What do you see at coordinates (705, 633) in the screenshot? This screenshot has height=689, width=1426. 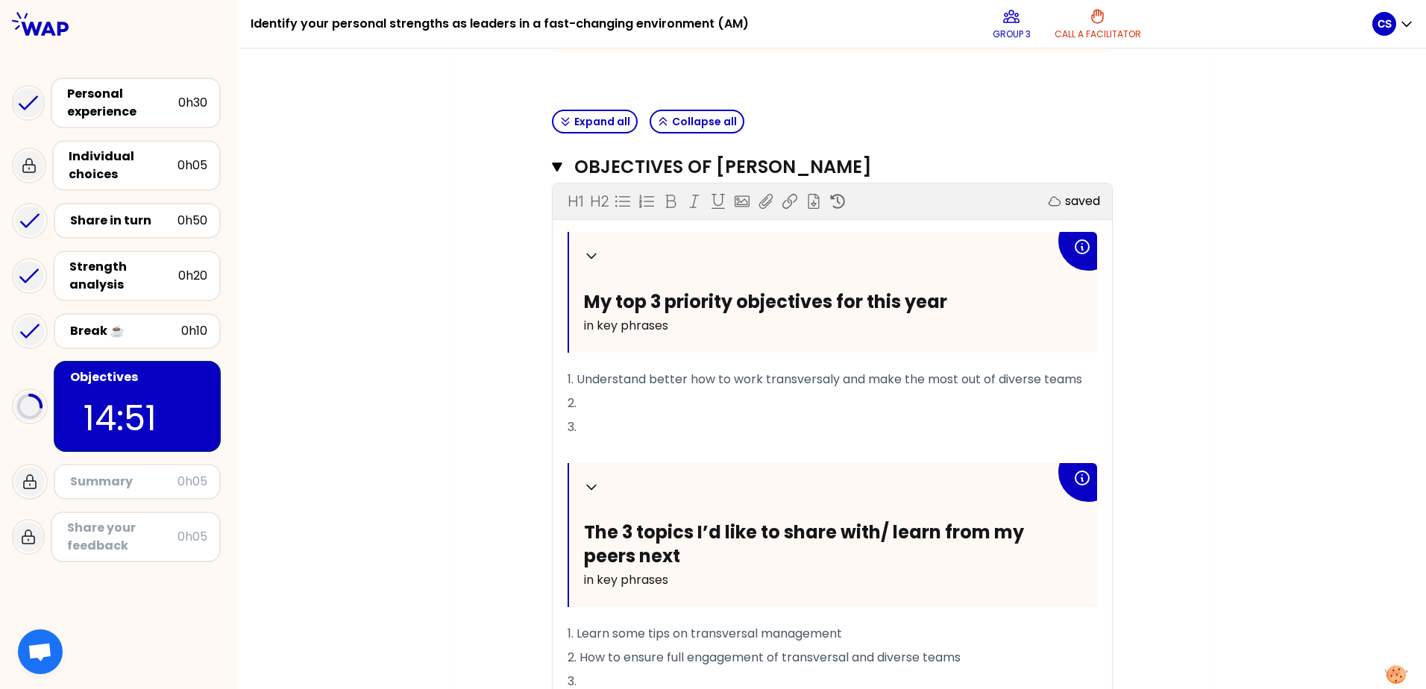 I see `span: 1. Learn some tips on transversal management` at bounding box center [705, 633].